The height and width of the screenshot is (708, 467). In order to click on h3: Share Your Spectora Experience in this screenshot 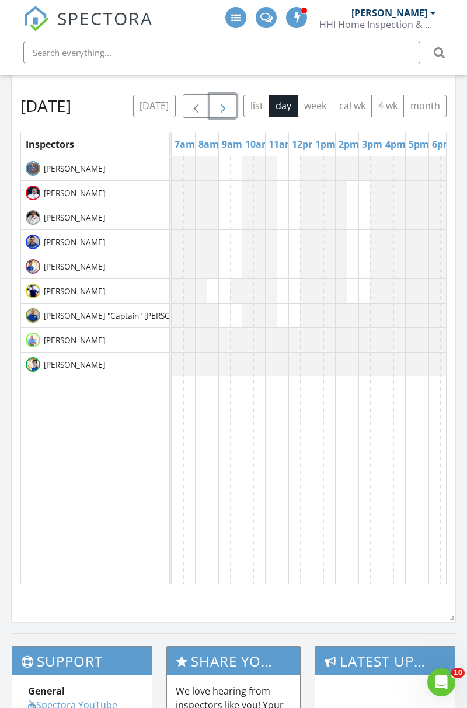, I will do `click(233, 660)`.